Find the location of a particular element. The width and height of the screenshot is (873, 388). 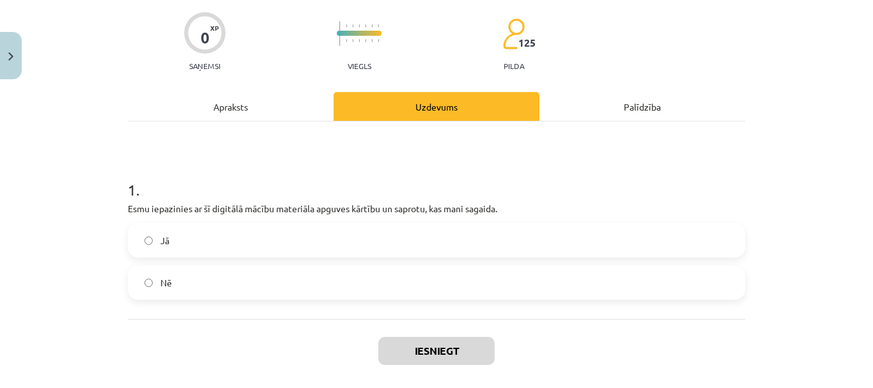

span: Jā is located at coordinates (165, 240).